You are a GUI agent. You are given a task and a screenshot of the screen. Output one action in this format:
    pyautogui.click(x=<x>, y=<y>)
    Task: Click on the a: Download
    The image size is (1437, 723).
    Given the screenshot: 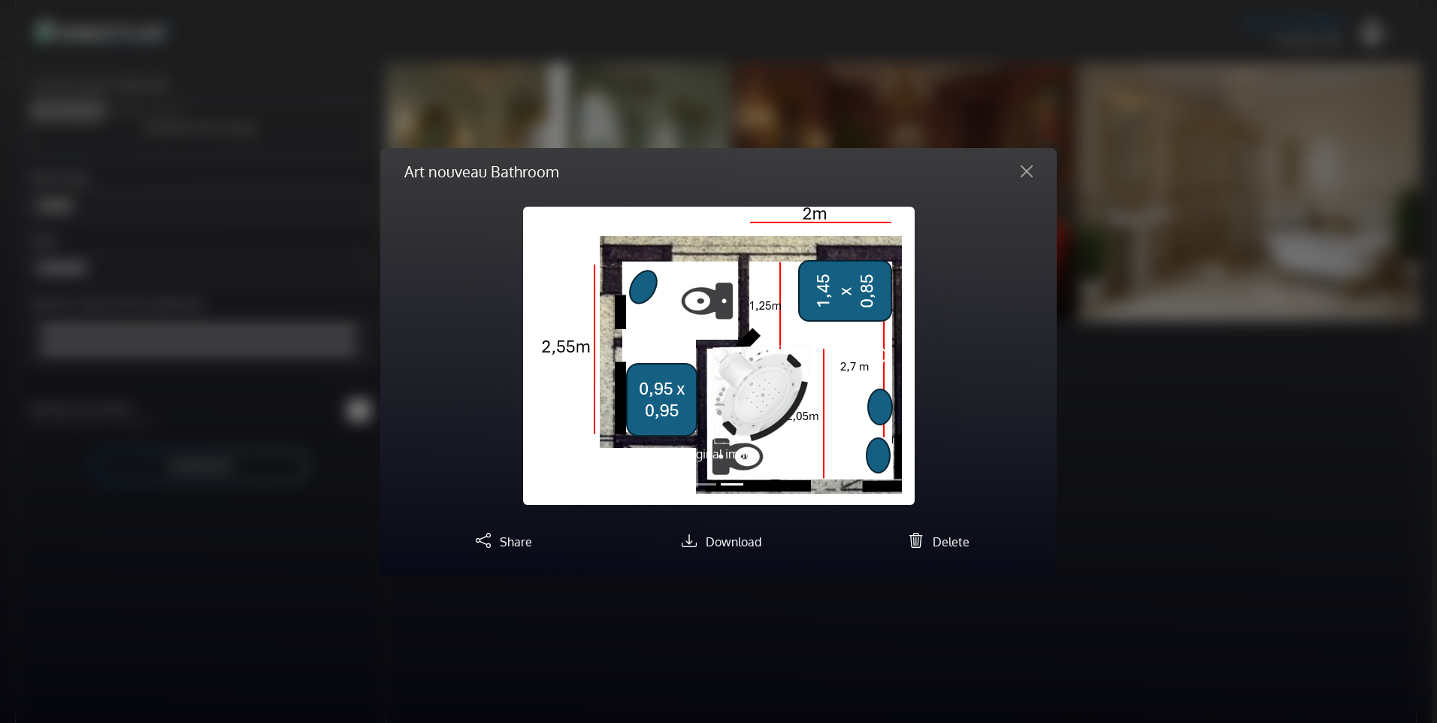 What is the action you would take?
    pyautogui.click(x=718, y=542)
    